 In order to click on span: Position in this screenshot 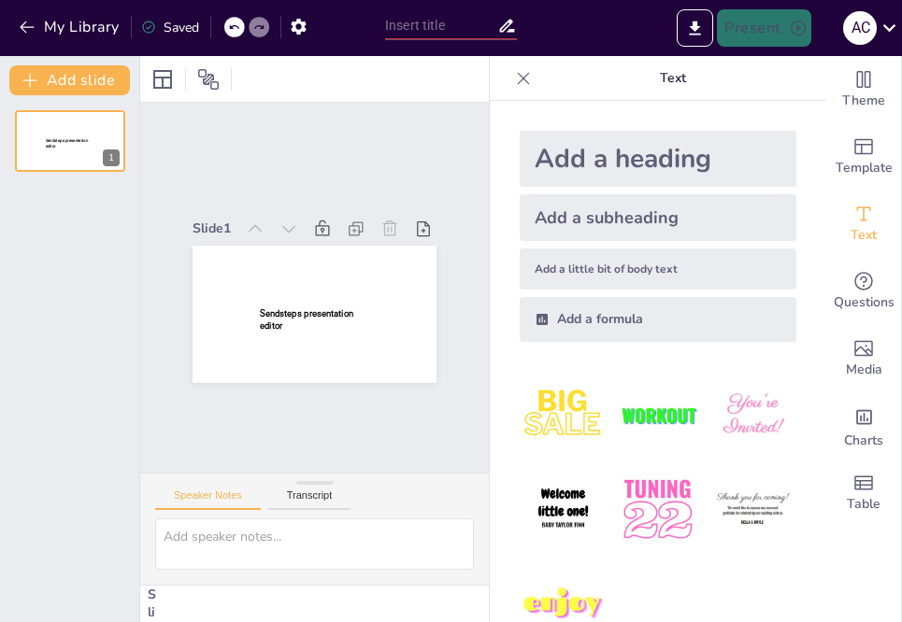, I will do `click(208, 79)`.